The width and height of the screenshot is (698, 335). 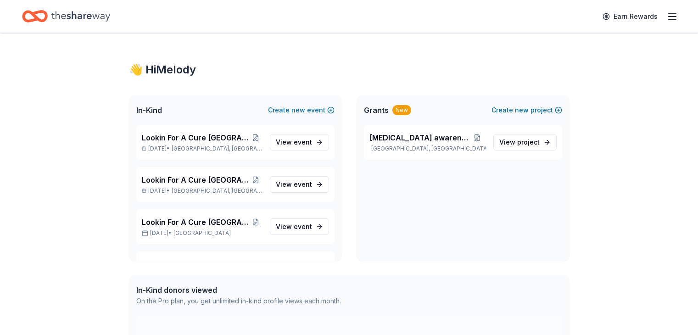 I want to click on a: View project, so click(x=525, y=142).